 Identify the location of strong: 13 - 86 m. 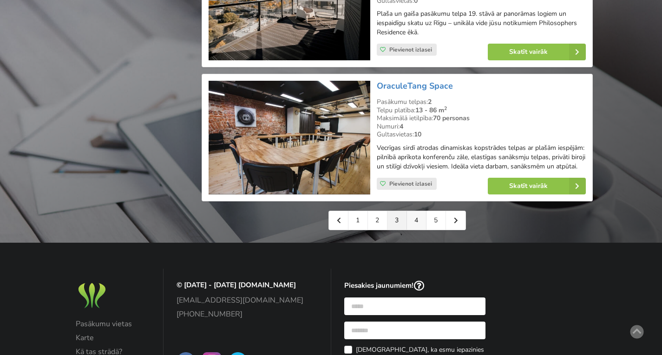
(431, 110).